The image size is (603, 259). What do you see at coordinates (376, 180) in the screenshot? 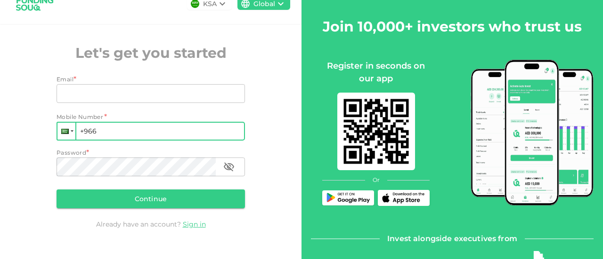
I see `span: Or` at bounding box center [376, 180].